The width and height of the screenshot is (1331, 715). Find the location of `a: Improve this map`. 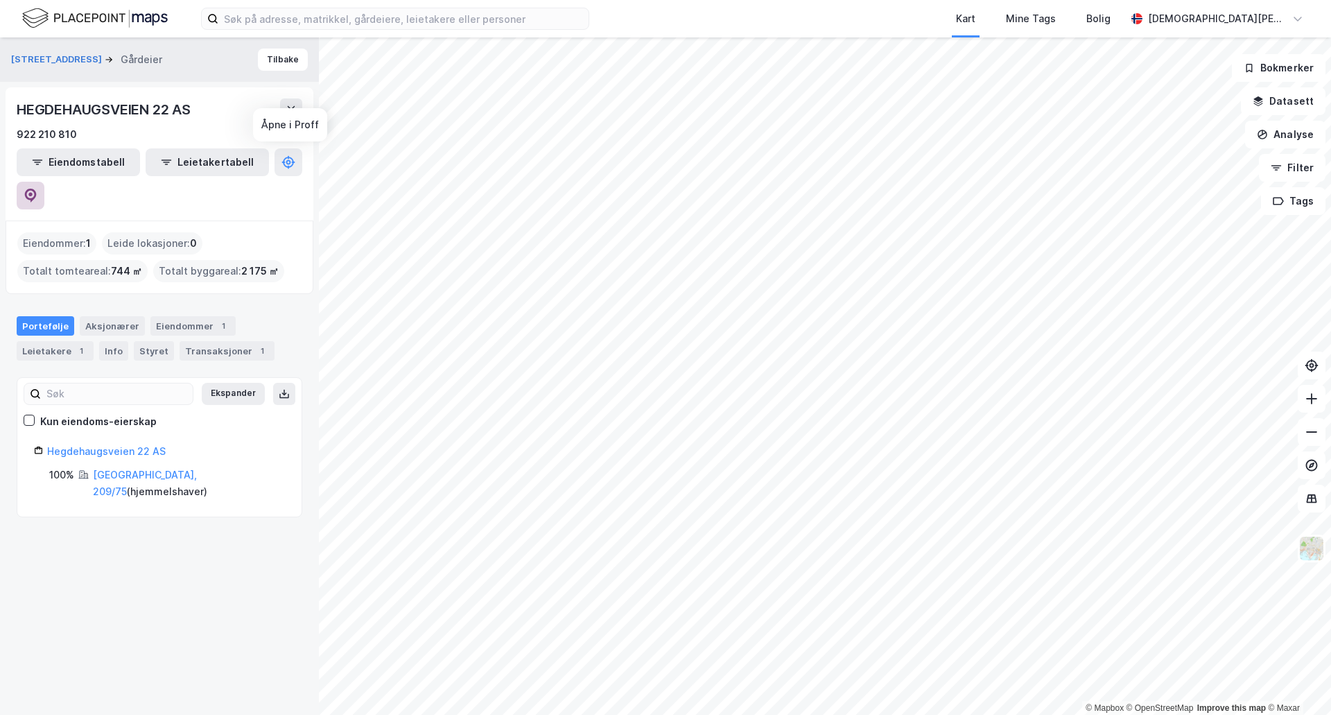

a: Improve this map is located at coordinates (1231, 708).